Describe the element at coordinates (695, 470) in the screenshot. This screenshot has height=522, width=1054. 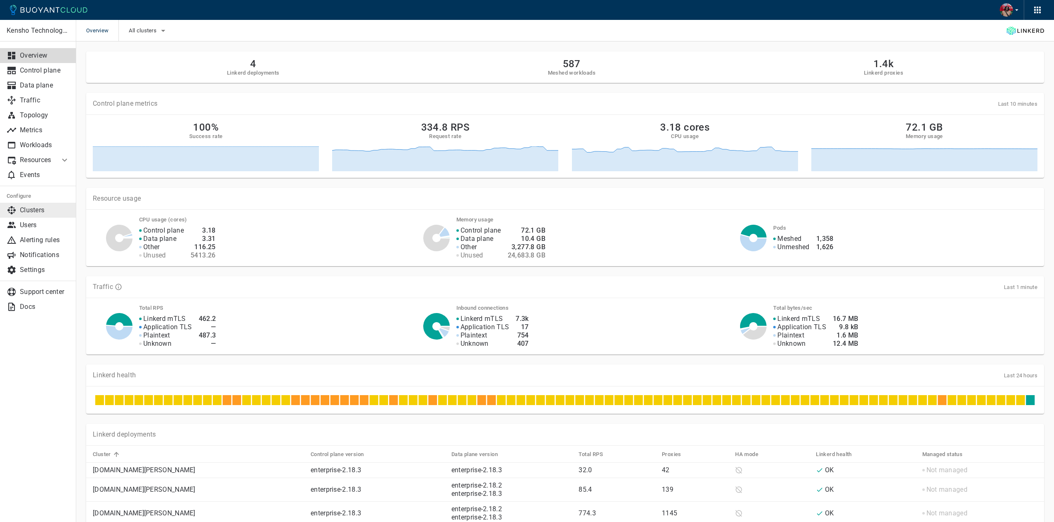
I see `p: 42` at that location.